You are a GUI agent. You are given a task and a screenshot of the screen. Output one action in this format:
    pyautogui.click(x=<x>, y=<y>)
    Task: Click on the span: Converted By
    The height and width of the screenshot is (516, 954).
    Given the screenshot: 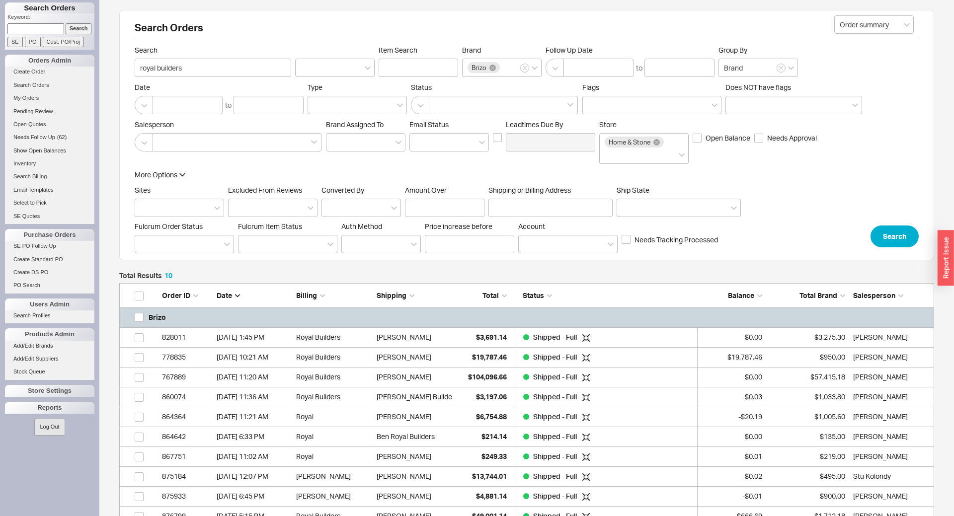 What is the action you would take?
    pyautogui.click(x=343, y=190)
    